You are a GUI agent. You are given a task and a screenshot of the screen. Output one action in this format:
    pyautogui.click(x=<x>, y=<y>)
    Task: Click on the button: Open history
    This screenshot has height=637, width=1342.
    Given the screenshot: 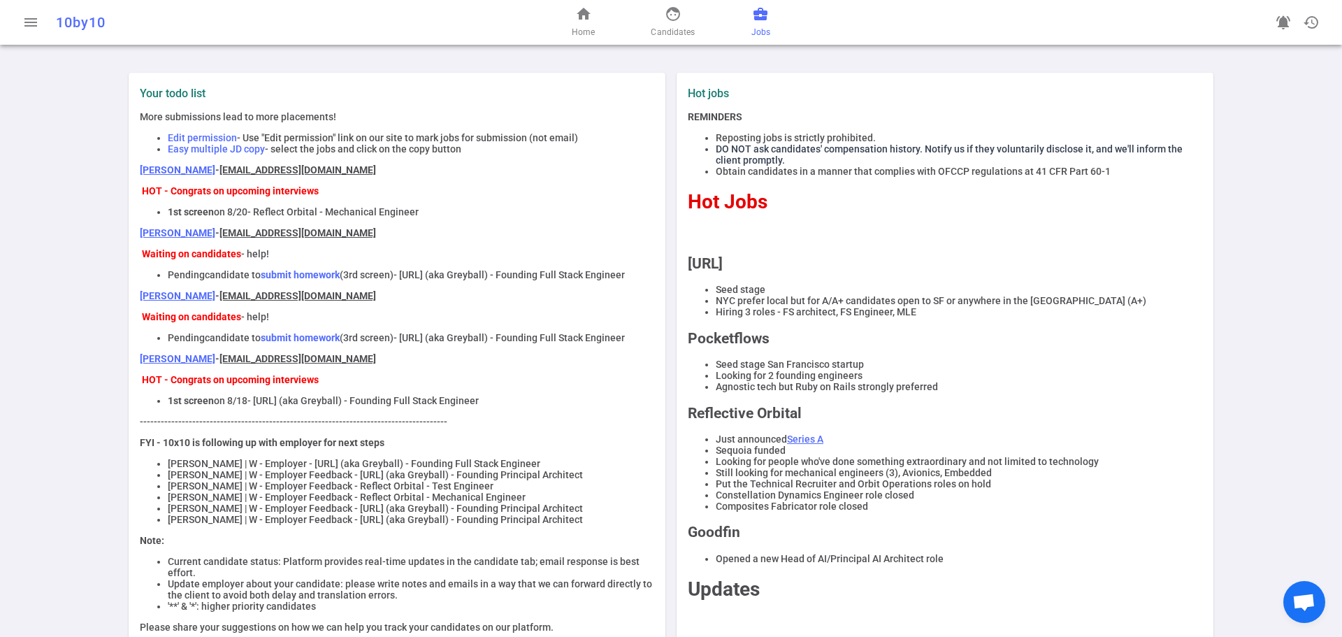 What is the action you would take?
    pyautogui.click(x=1311, y=22)
    